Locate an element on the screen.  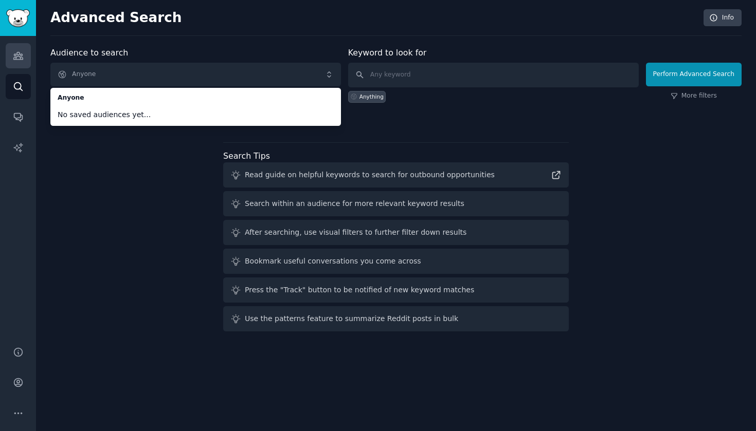
ul: Anyone is located at coordinates (195, 107).